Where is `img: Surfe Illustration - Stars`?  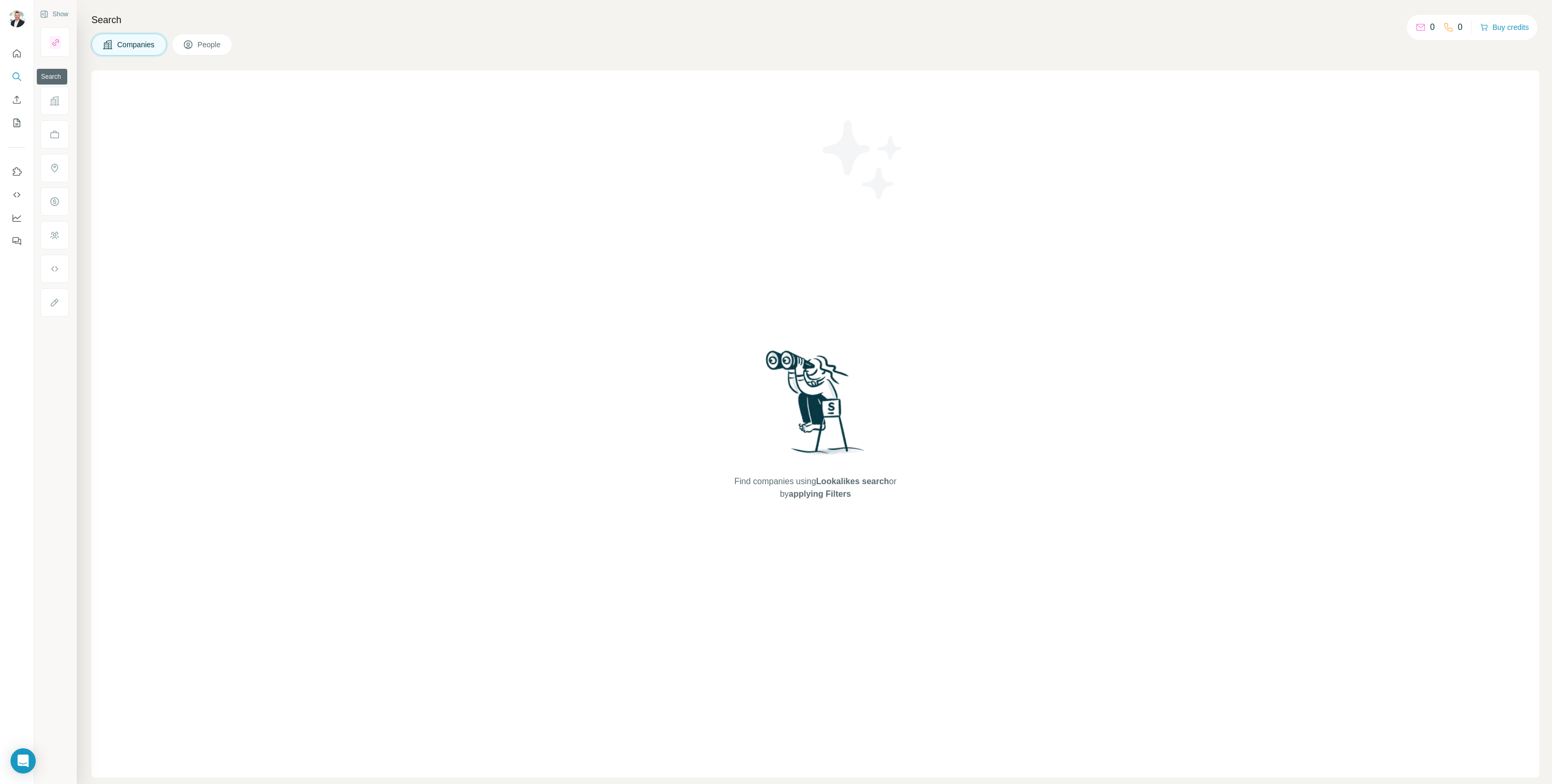 img: Surfe Illustration - Stars is located at coordinates (863, 160).